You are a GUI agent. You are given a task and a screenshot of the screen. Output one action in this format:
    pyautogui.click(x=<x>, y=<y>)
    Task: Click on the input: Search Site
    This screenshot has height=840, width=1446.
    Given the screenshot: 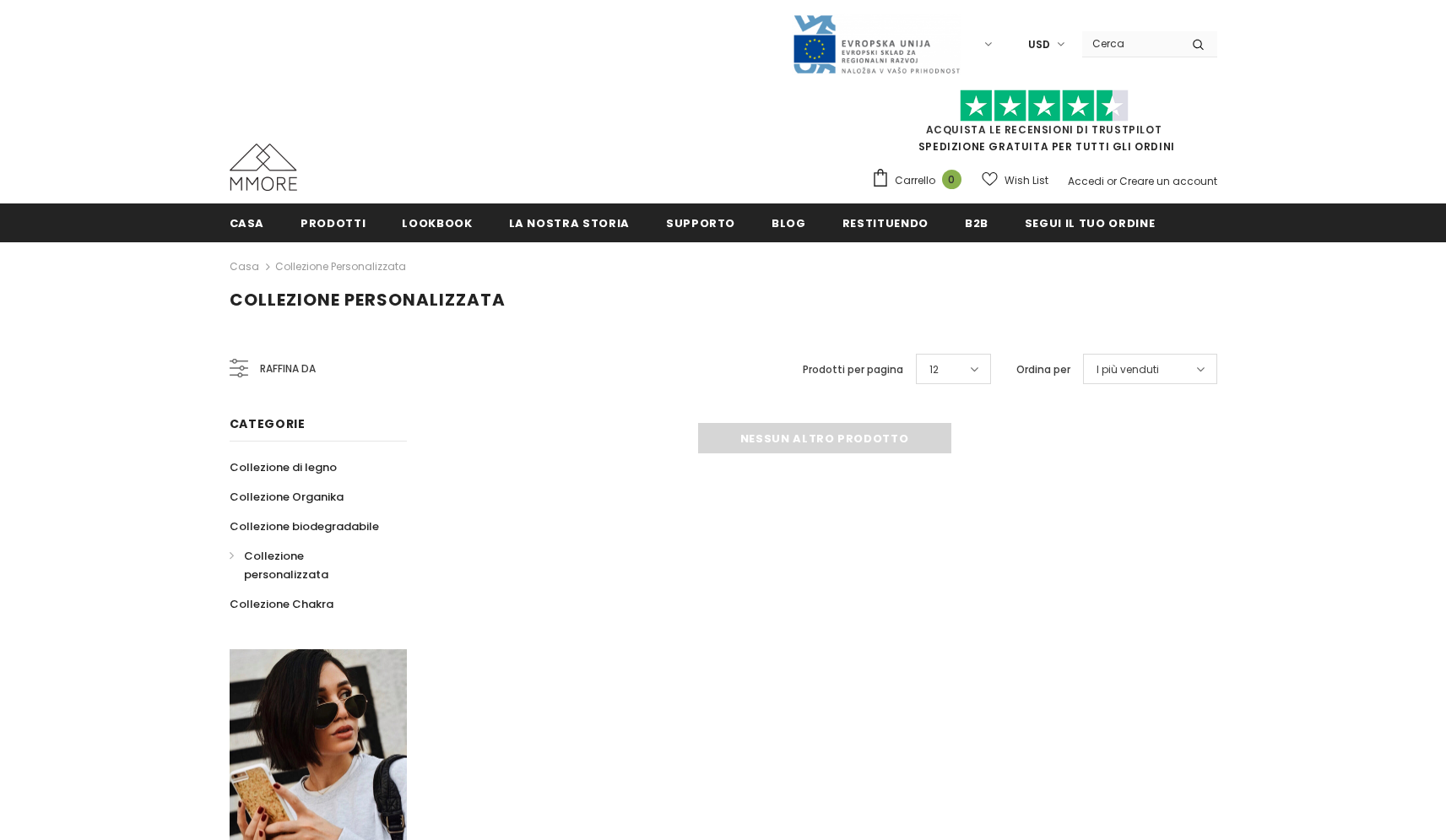 What is the action you would take?
    pyautogui.click(x=1130, y=43)
    